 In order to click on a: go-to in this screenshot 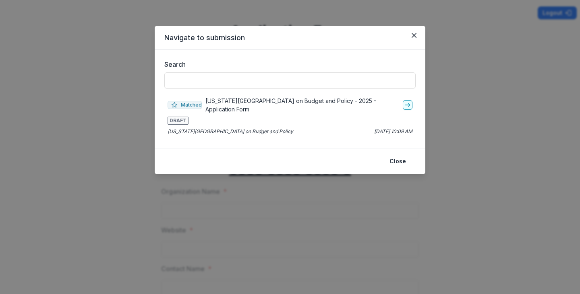, I will do `click(407, 105)`.